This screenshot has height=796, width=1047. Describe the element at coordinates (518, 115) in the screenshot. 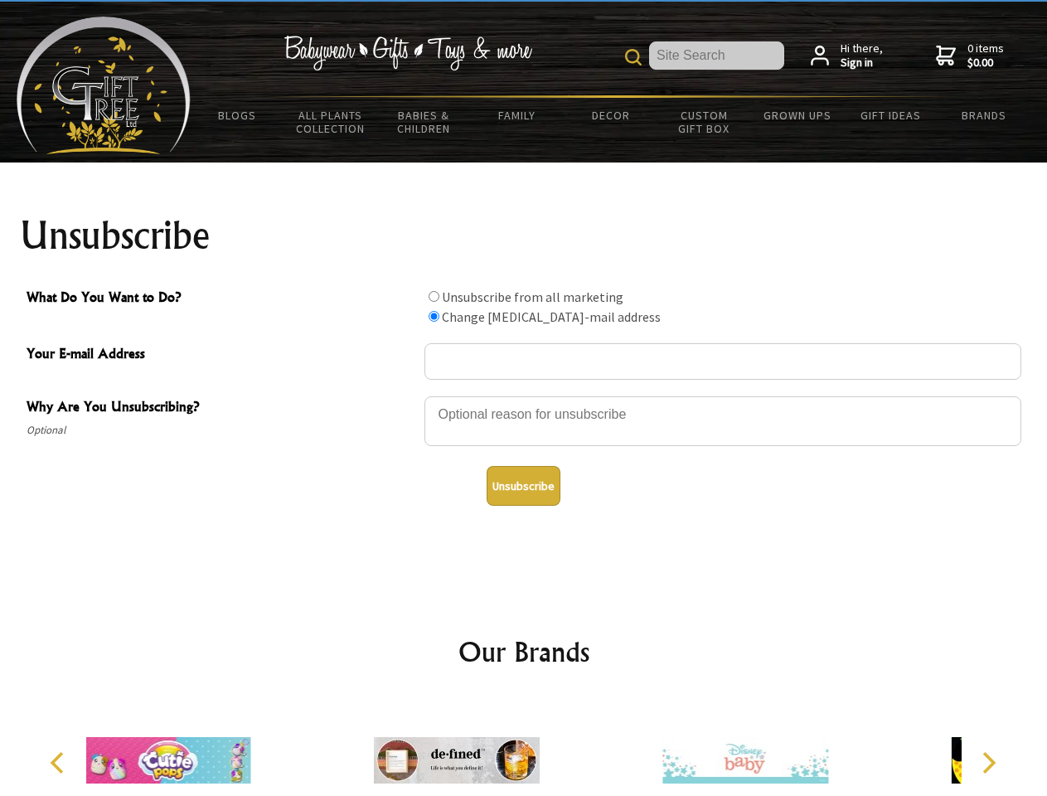

I see `a: Family` at that location.